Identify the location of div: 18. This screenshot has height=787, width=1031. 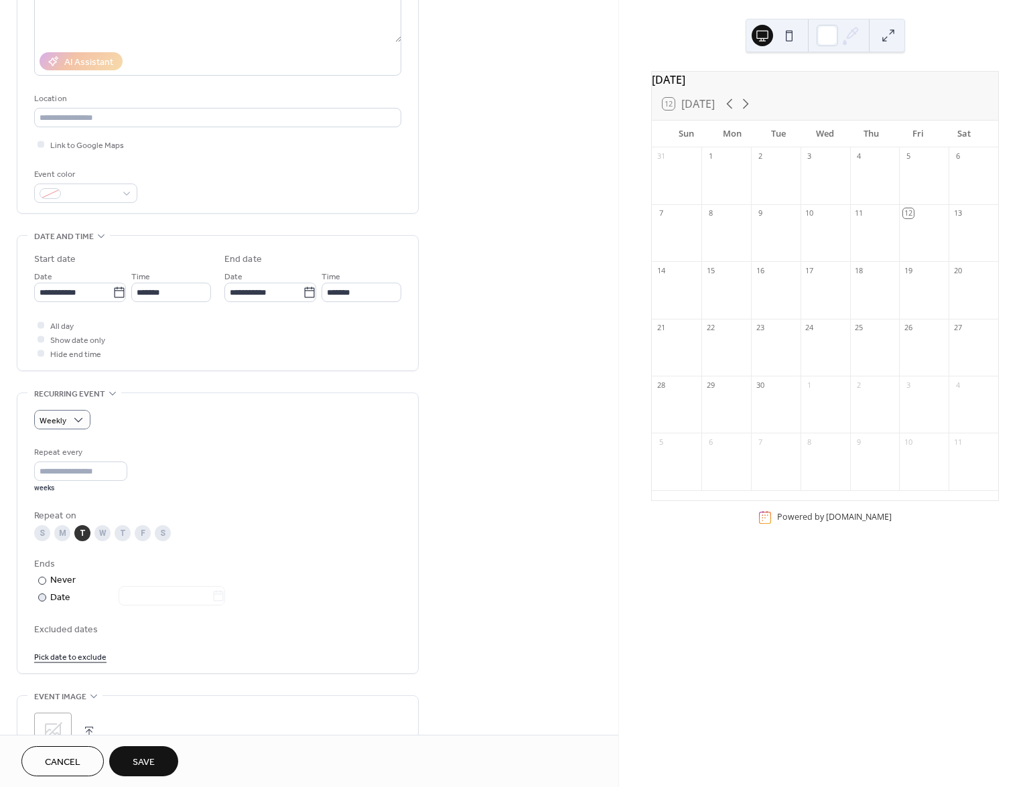
(858, 270).